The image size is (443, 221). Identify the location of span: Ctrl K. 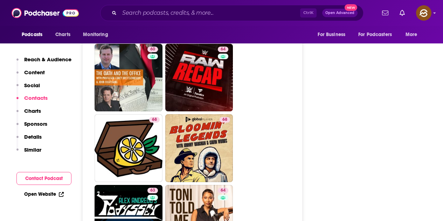
(308, 13).